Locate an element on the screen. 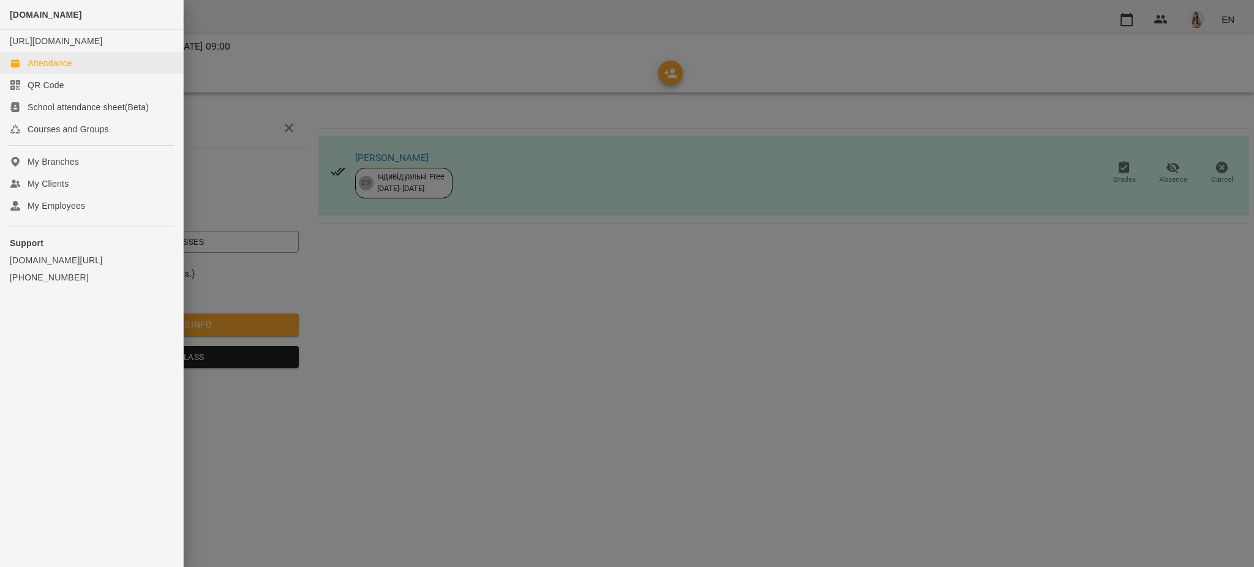 Image resolution: width=1254 pixels, height=567 pixels. div: My Branches is located at coordinates (53, 162).